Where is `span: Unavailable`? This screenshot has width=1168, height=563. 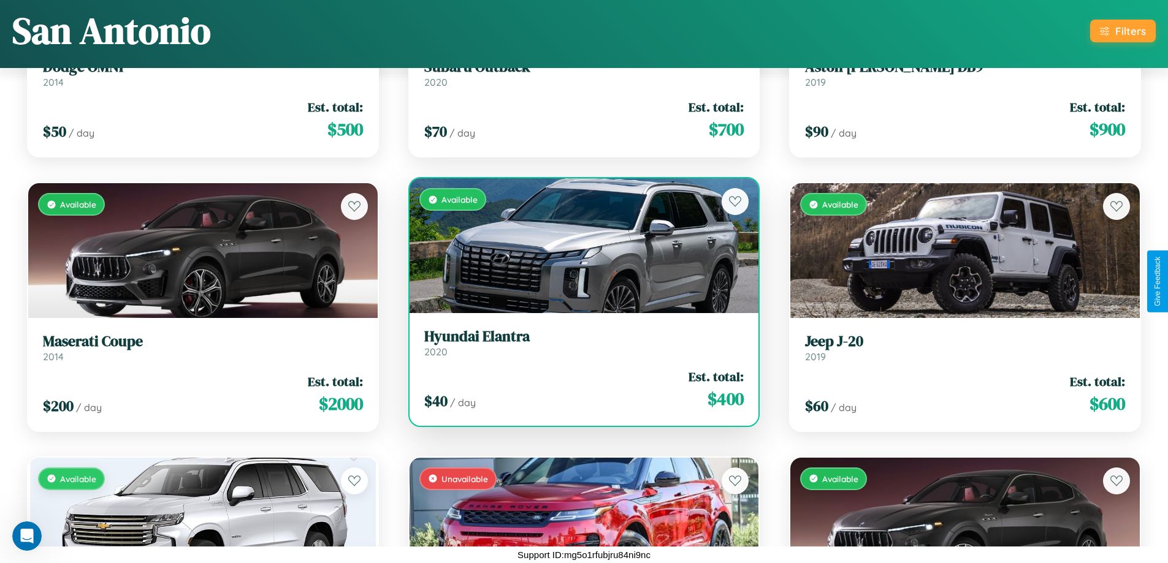 span: Unavailable is located at coordinates (465, 479).